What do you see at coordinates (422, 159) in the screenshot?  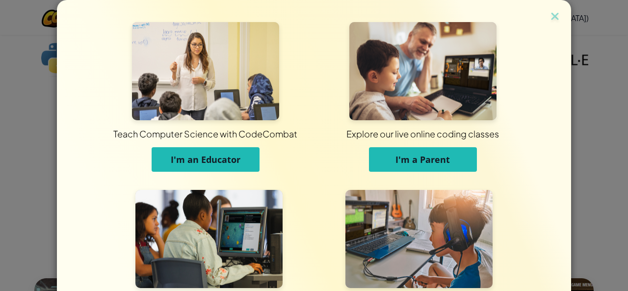 I see `span: I'm a Parent` at bounding box center [422, 159].